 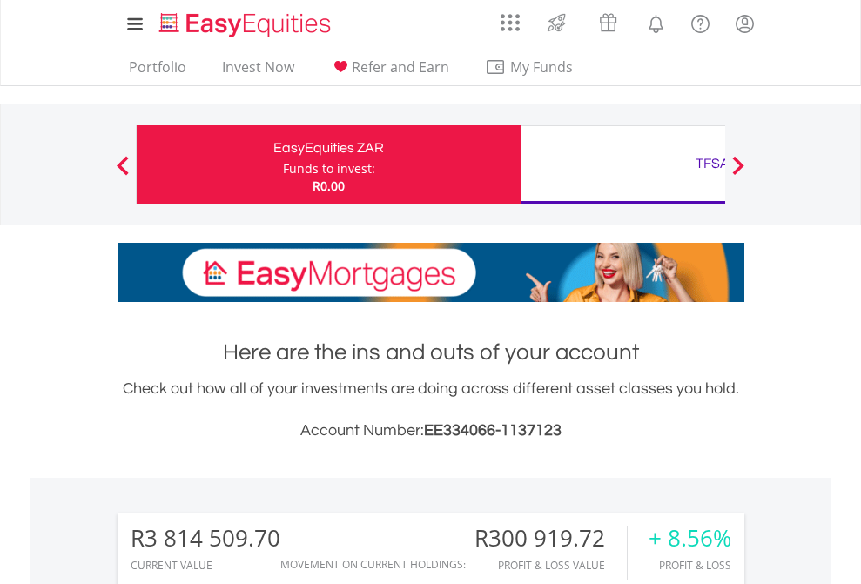 I want to click on span: EE334066-1137123, so click(x=493, y=430).